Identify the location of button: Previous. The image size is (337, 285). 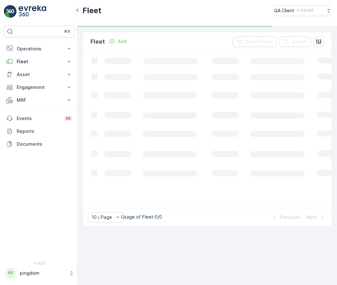
(285, 217).